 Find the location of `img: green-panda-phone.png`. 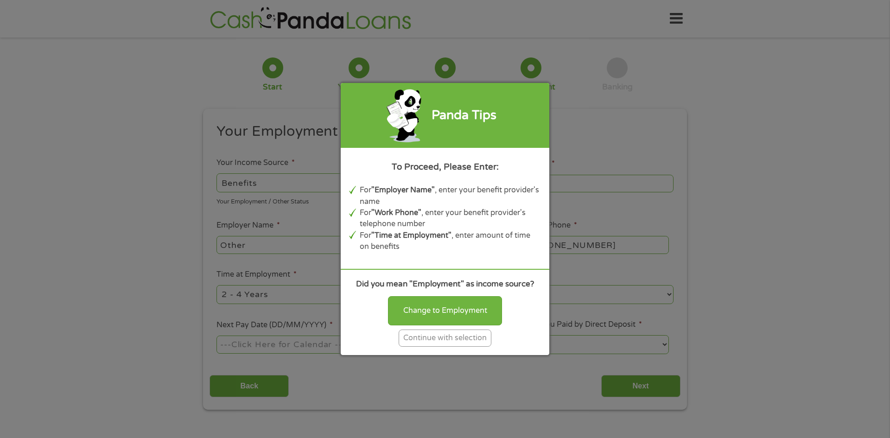

img: green-panda-phone.png is located at coordinates (404, 115).